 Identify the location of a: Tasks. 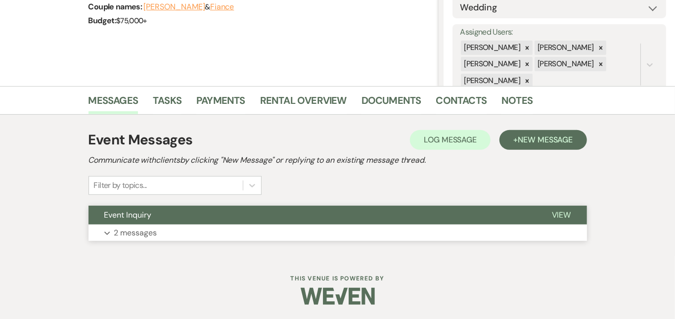
(167, 103).